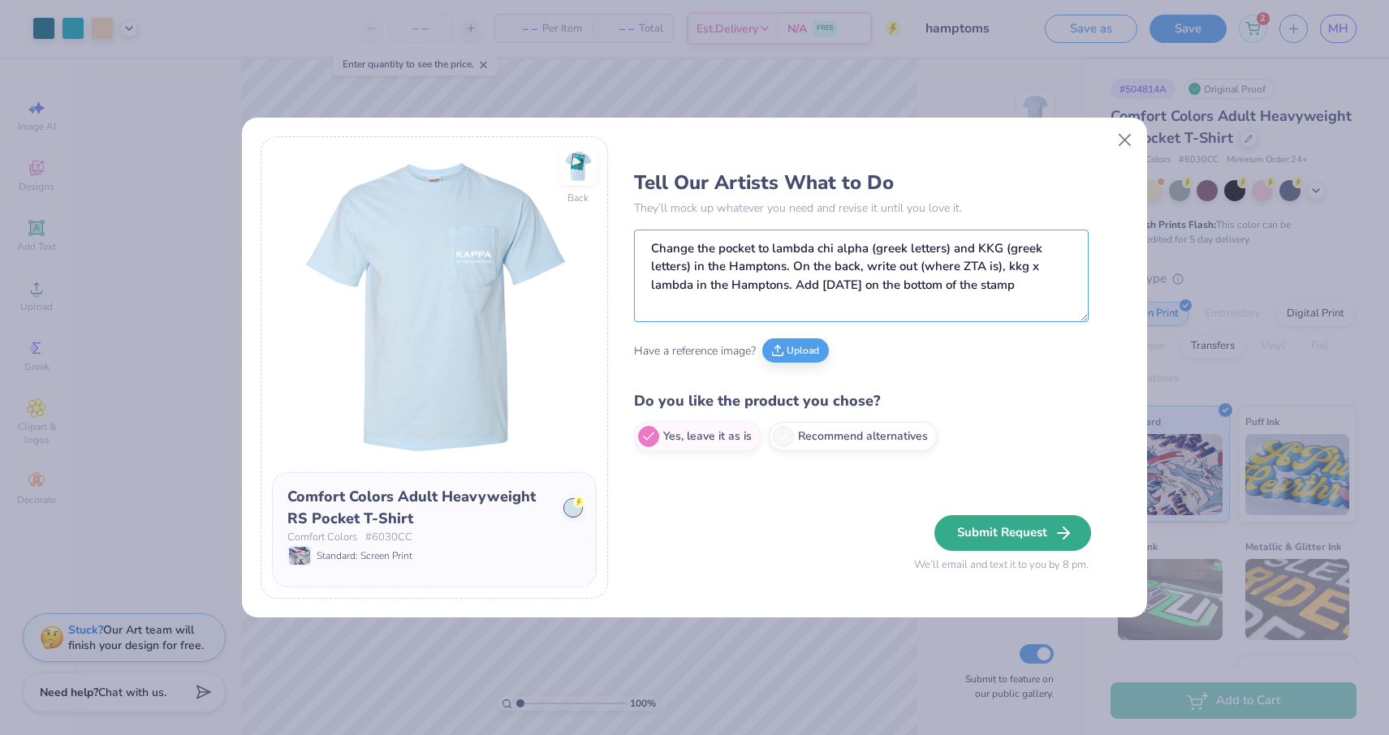 The height and width of the screenshot is (735, 1389). Describe the element at coordinates (861, 401) in the screenshot. I see `h4: Do you like the product you chose?` at that location.